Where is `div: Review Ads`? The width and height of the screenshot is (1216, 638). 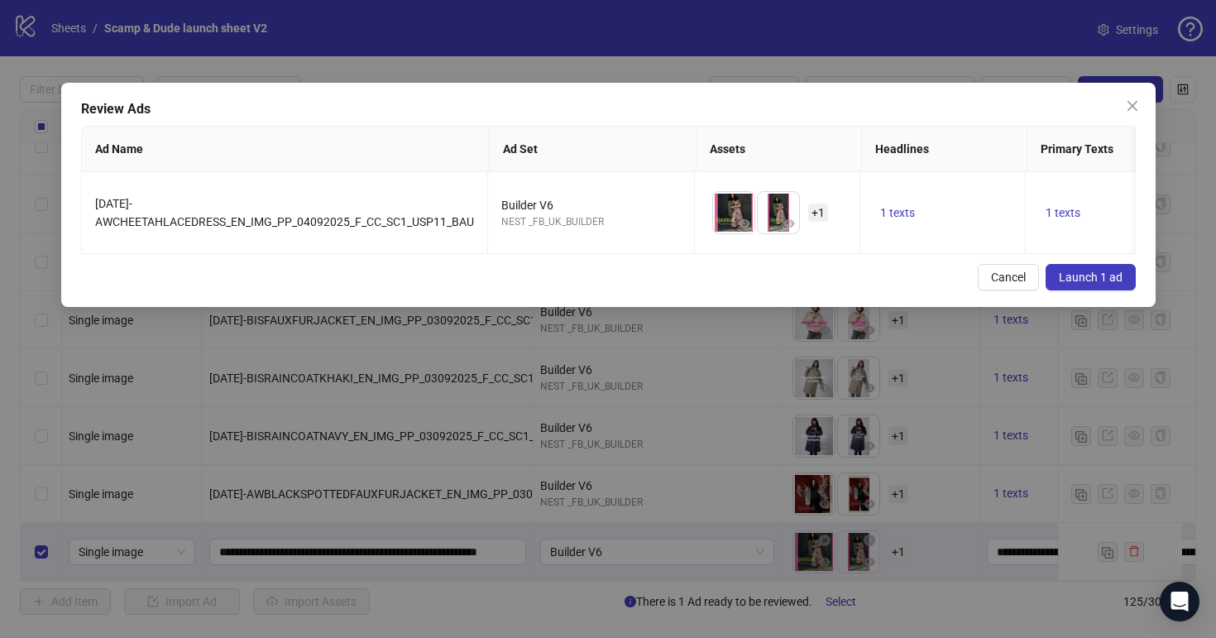 div: Review Ads is located at coordinates (608, 109).